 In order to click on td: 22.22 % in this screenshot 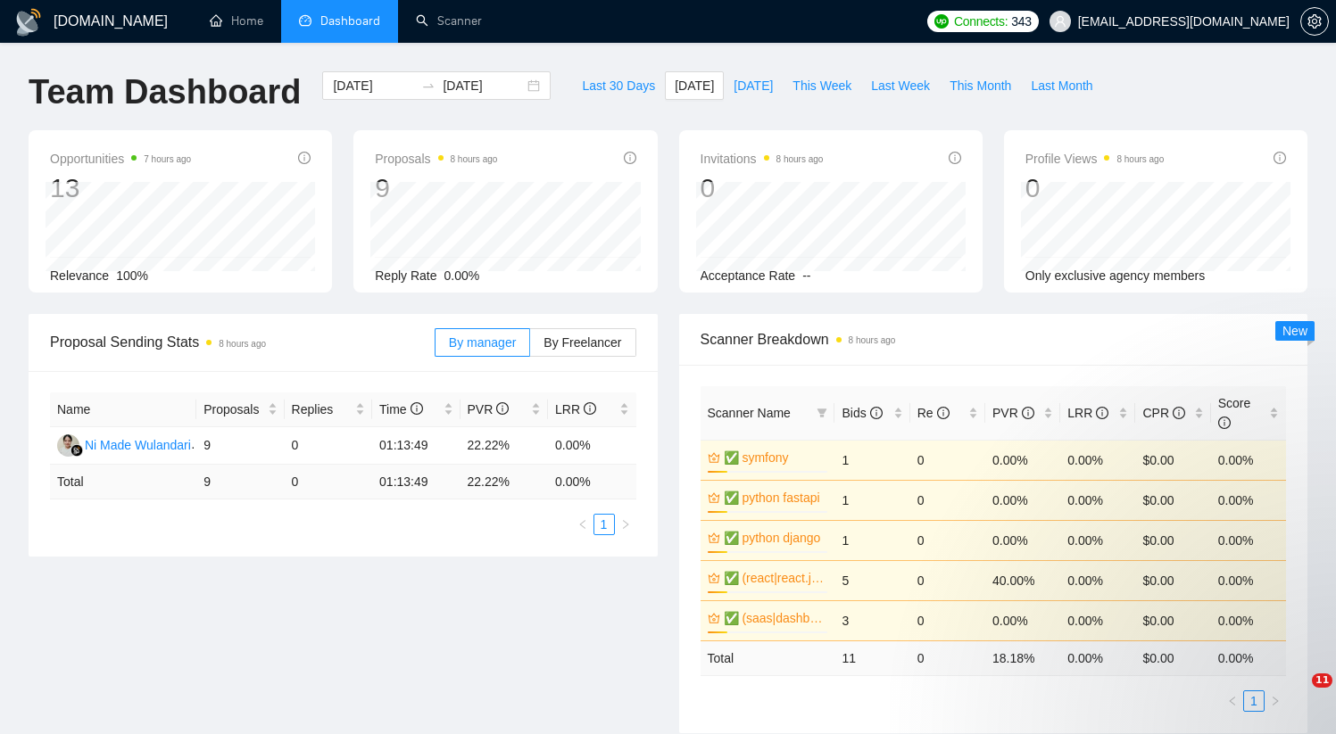, I will do `click(504, 482)`.